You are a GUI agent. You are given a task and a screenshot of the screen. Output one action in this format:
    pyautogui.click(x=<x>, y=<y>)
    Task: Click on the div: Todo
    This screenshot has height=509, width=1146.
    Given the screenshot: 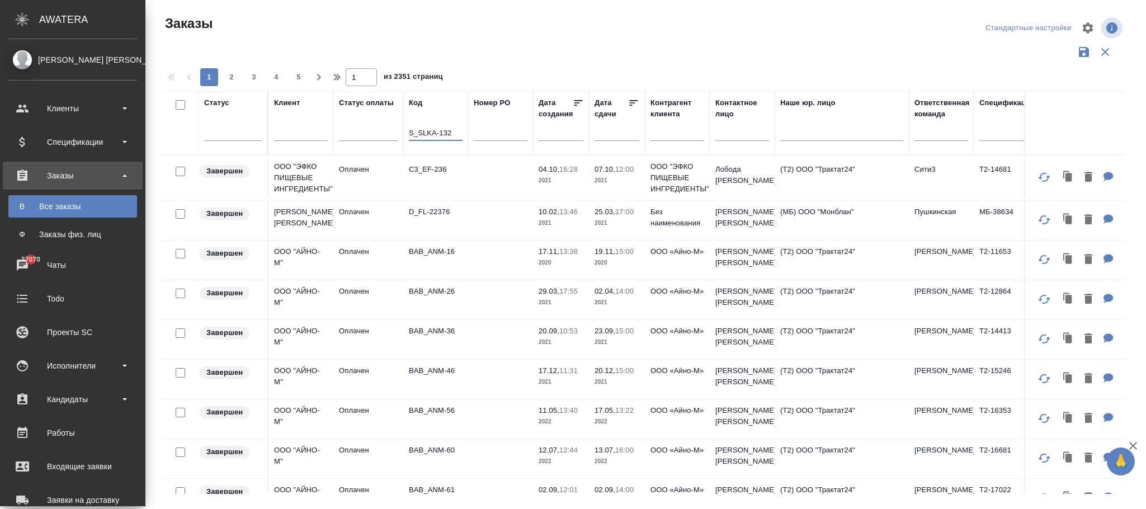 What is the action you would take?
    pyautogui.click(x=73, y=299)
    